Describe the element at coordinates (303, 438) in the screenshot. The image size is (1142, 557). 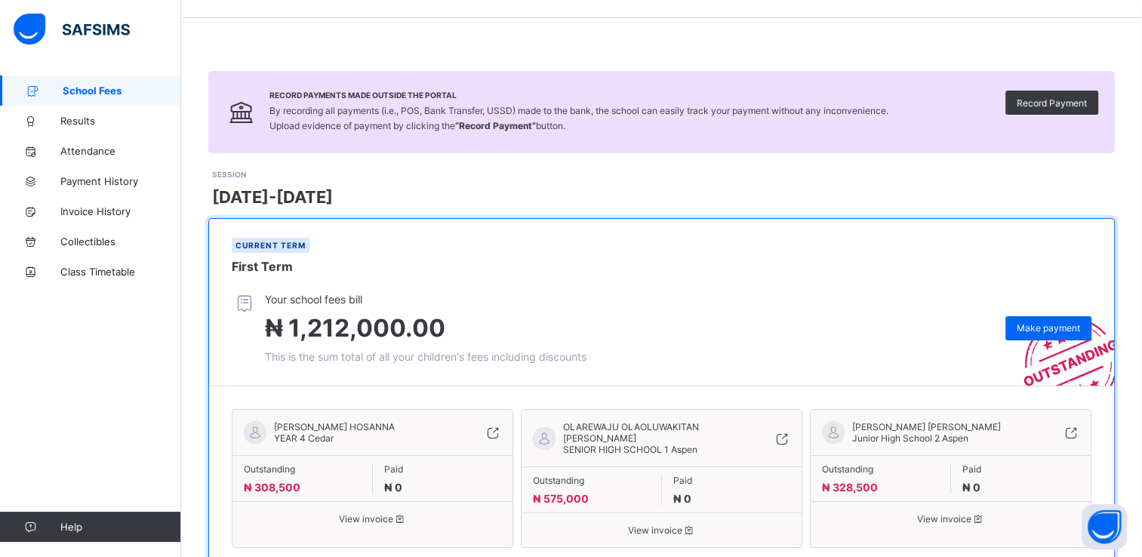
I see `span: YEAR 4 Cedar` at that location.